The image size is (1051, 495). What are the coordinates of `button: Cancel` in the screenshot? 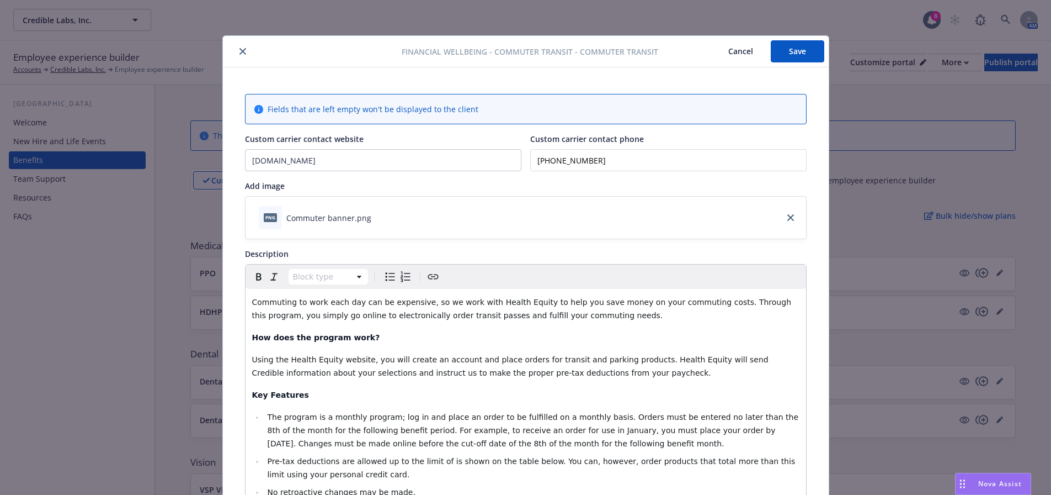 It's located at (741, 51).